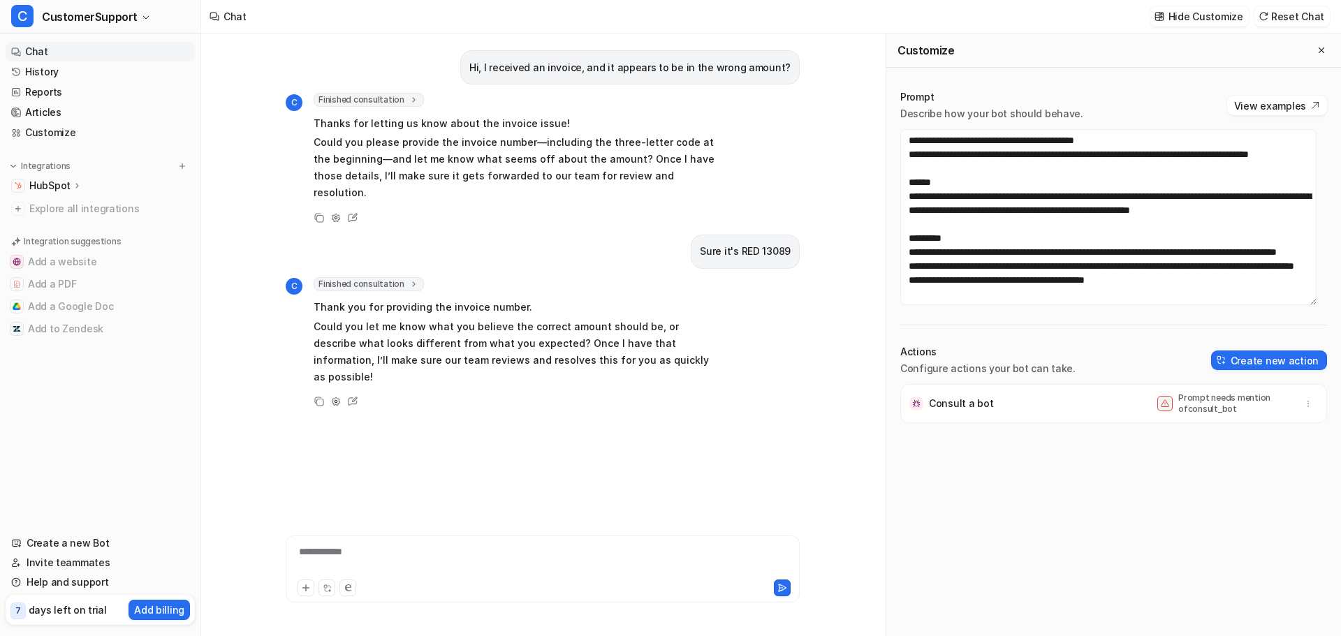  Describe the element at coordinates (100, 583) in the screenshot. I see `a: Help and support` at that location.